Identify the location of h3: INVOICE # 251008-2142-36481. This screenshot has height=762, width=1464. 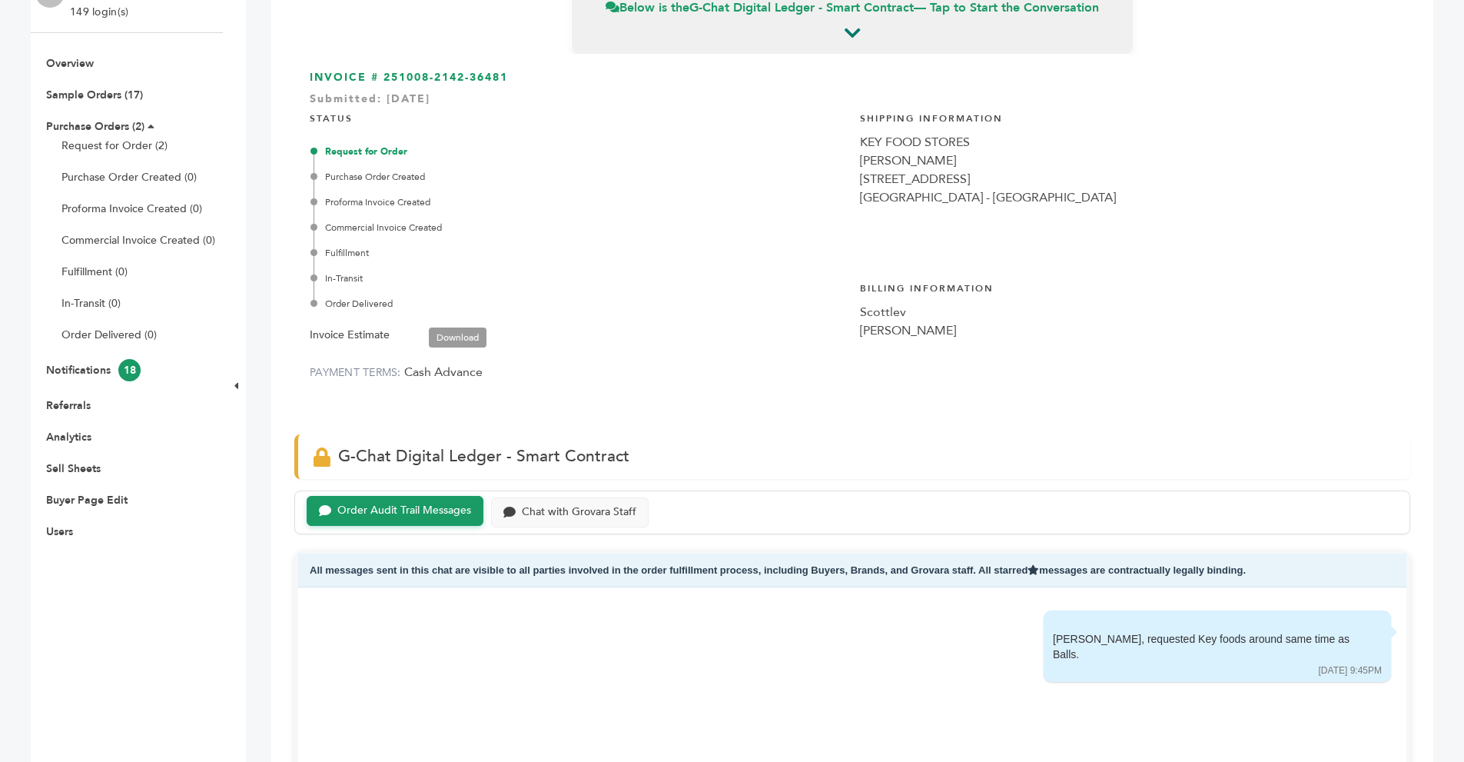
(852, 78).